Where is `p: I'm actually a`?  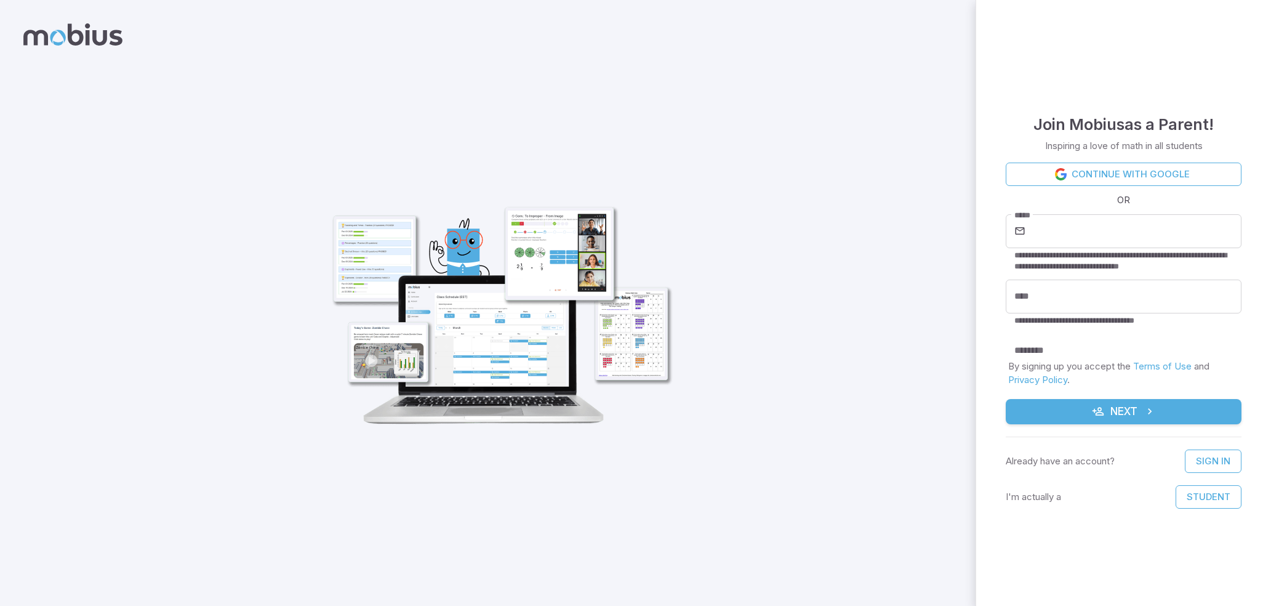 p: I'm actually a is located at coordinates (1034, 497).